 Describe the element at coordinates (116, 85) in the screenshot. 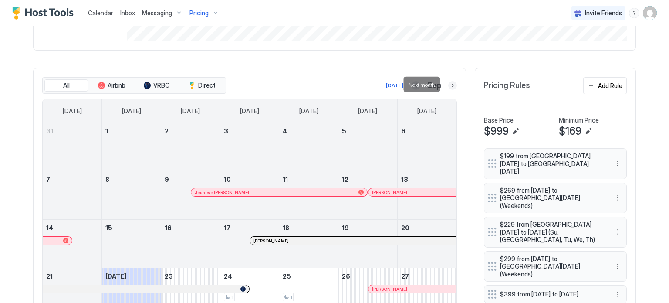

I see `span: Airbnb` at that location.